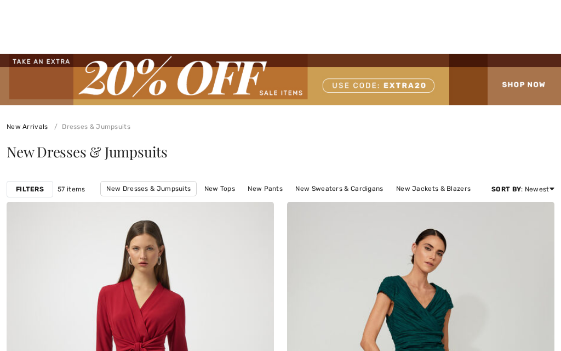 This screenshot has height=351, width=561. What do you see at coordinates (523, 189) in the screenshot?
I see `div: : Newest` at bounding box center [523, 189].